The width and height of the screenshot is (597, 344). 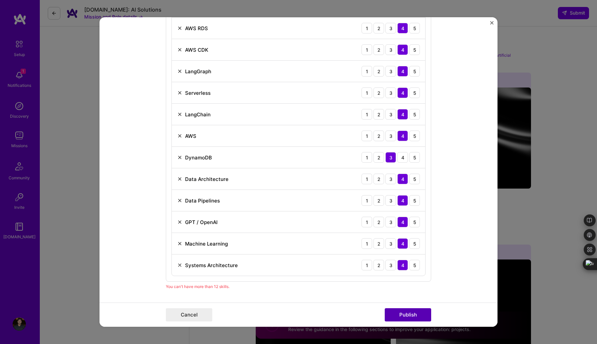 I want to click on div: LangGraph, so click(x=198, y=71).